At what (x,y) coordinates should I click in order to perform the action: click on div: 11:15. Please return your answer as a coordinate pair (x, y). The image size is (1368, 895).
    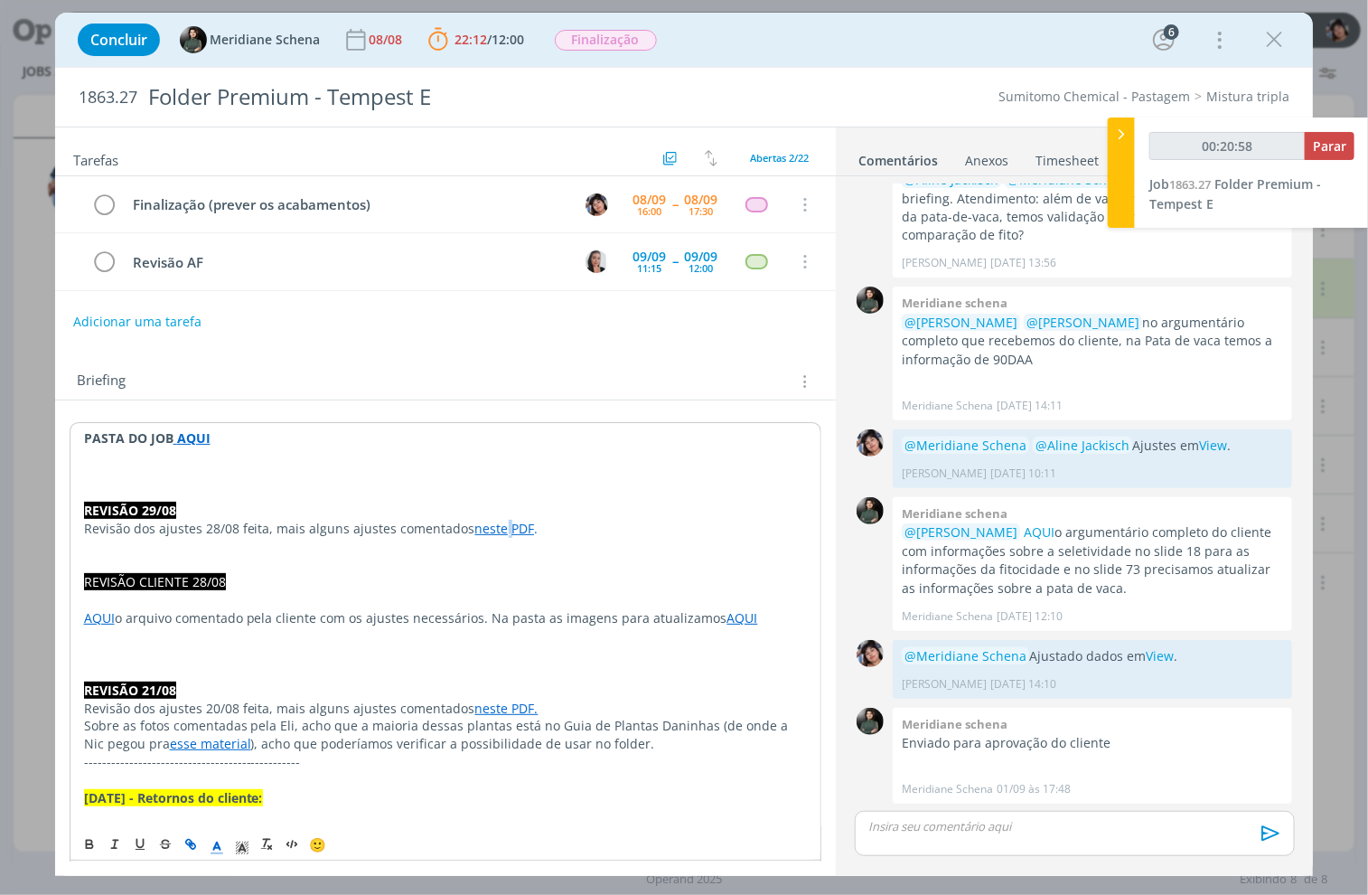
    Looking at the image, I should click on (649, 268).